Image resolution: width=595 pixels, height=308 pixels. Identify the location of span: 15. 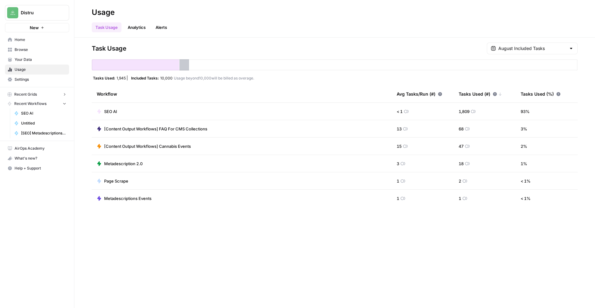
(399, 146).